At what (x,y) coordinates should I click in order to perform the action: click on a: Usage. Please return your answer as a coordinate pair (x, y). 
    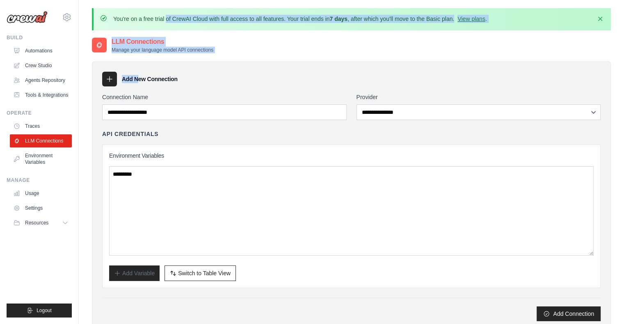
    Looking at the image, I should click on (41, 193).